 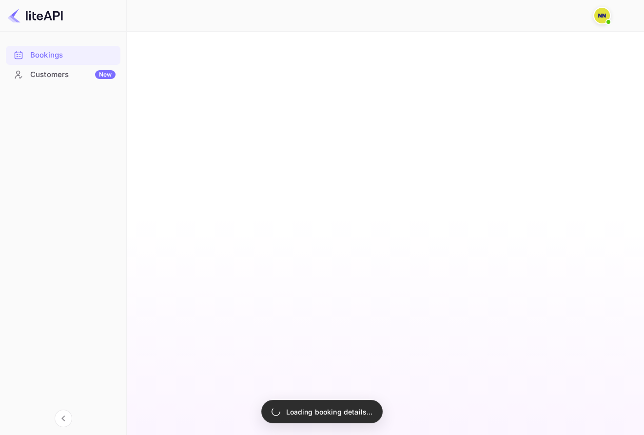 What do you see at coordinates (105, 75) in the screenshot?
I see `div: New` at bounding box center [105, 75].